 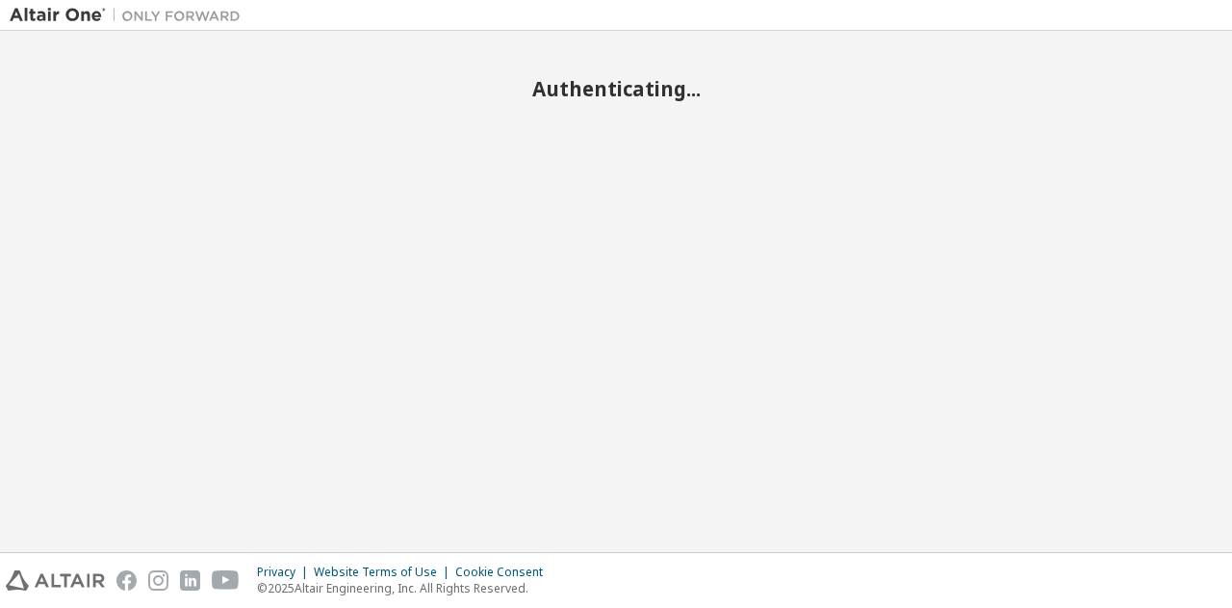 What do you see at coordinates (505, 572) in the screenshot?
I see `div: Cookie Consent` at bounding box center [505, 572].